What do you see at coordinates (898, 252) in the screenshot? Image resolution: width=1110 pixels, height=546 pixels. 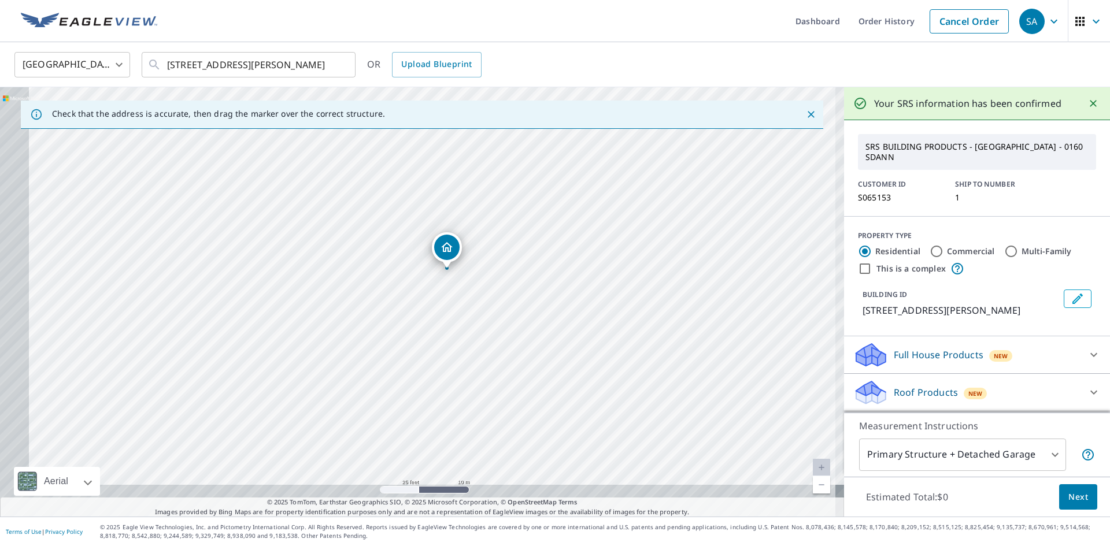 I see `label: Residential` at bounding box center [898, 252].